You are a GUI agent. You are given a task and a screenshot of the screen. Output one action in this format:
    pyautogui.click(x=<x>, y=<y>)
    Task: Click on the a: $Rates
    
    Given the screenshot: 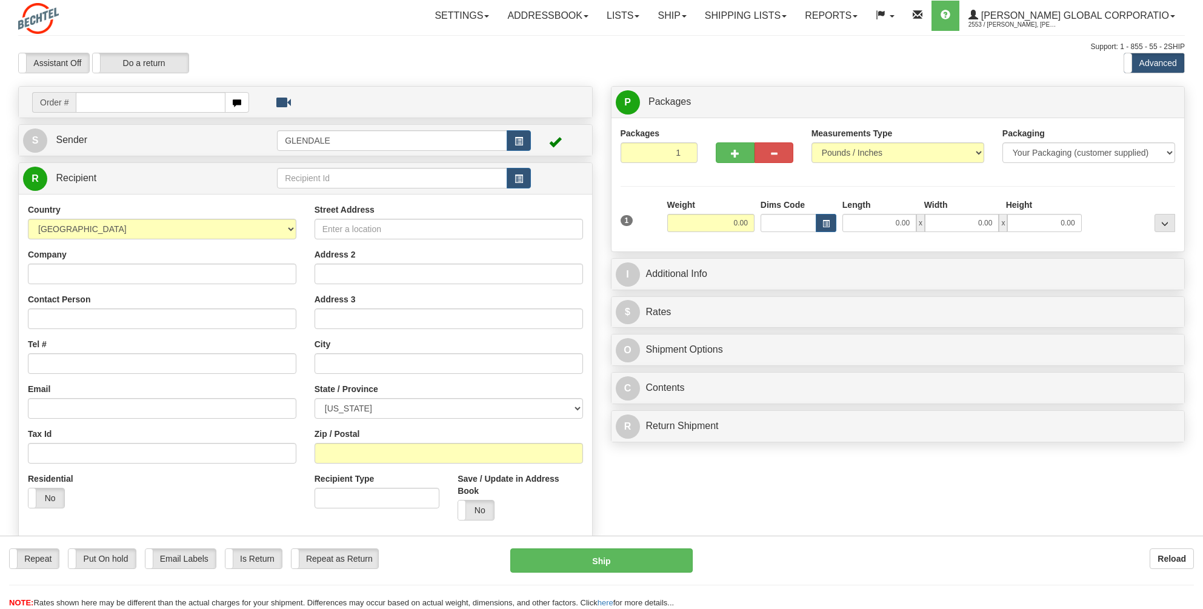 What is the action you would take?
    pyautogui.click(x=898, y=312)
    